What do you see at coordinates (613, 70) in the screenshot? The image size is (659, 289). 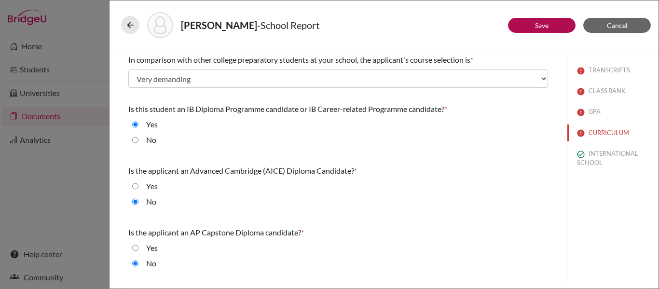 I see `button: TRANSCRIPTS` at bounding box center [613, 70].